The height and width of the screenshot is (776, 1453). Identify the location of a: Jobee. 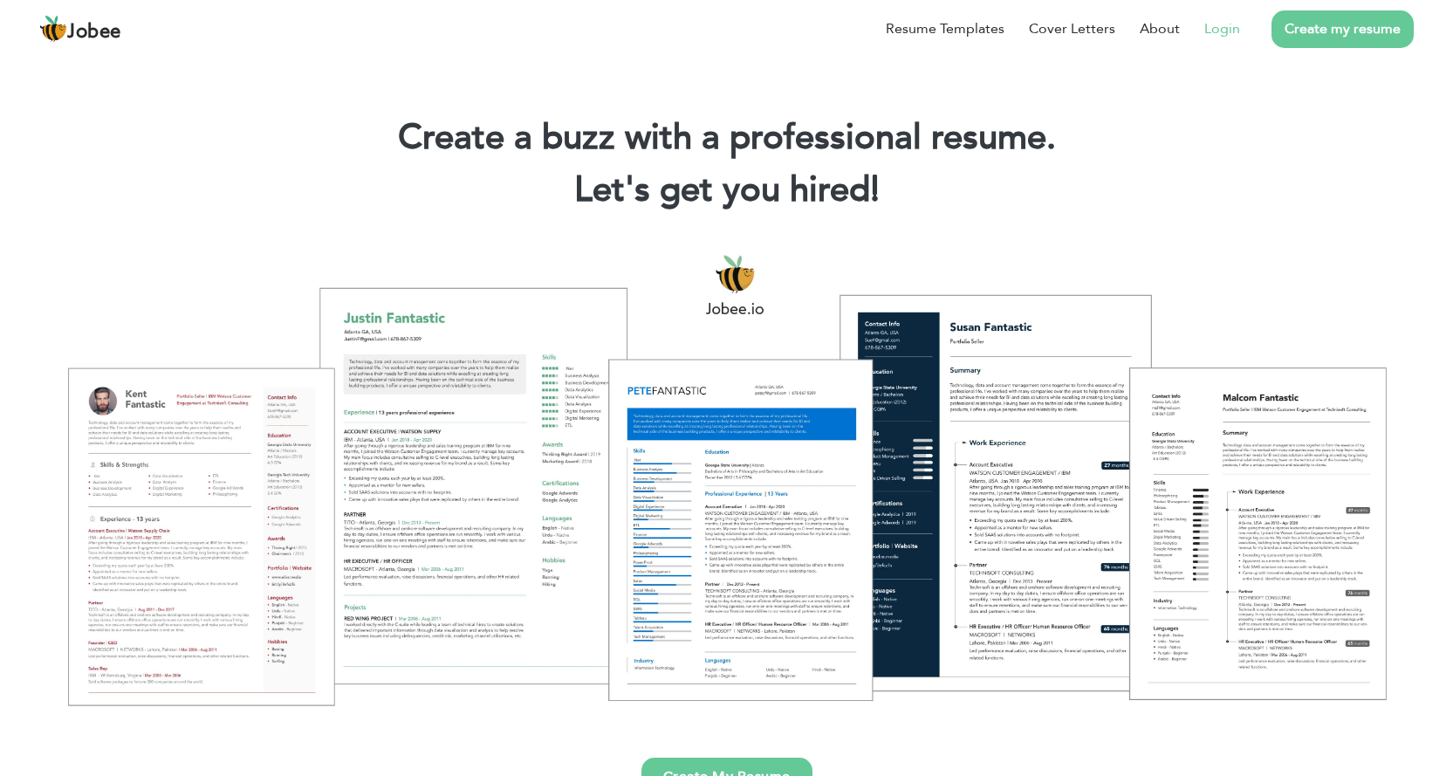
(80, 29).